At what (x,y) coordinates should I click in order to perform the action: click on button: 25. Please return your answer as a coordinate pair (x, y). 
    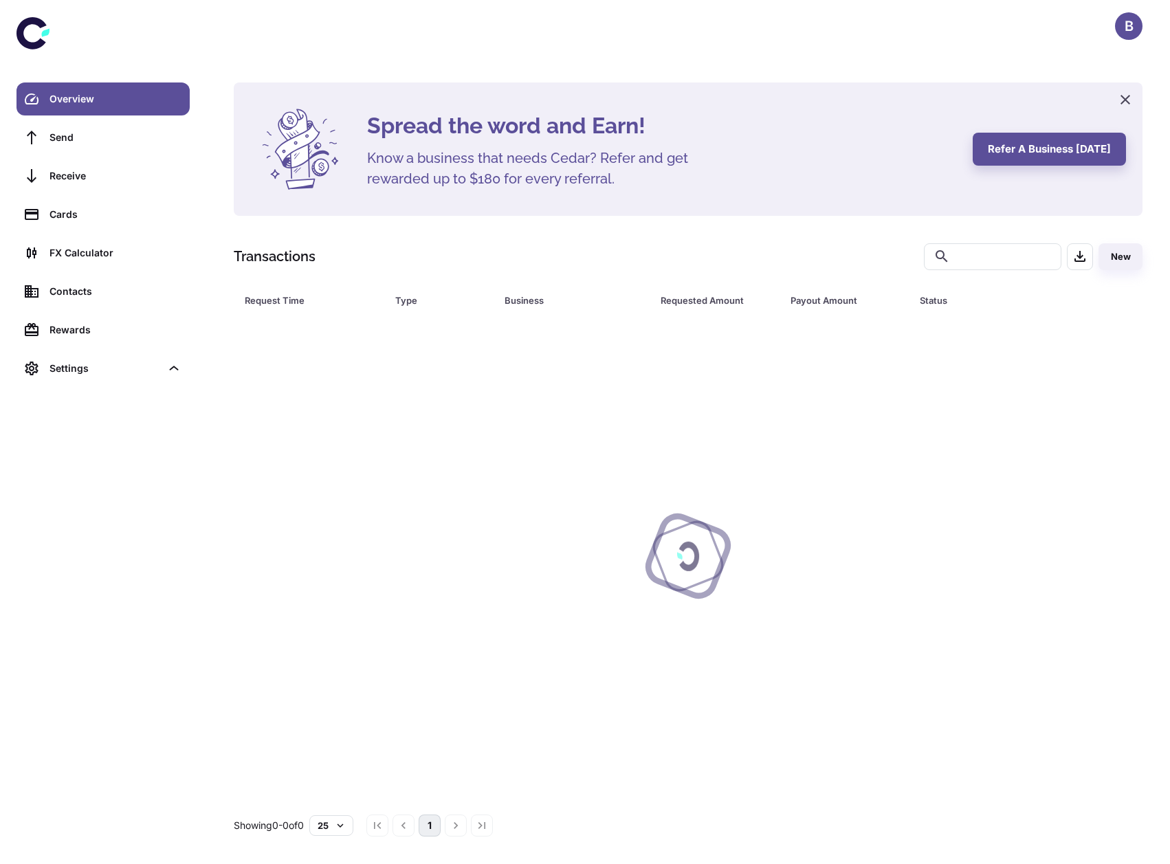
    Looking at the image, I should click on (331, 825).